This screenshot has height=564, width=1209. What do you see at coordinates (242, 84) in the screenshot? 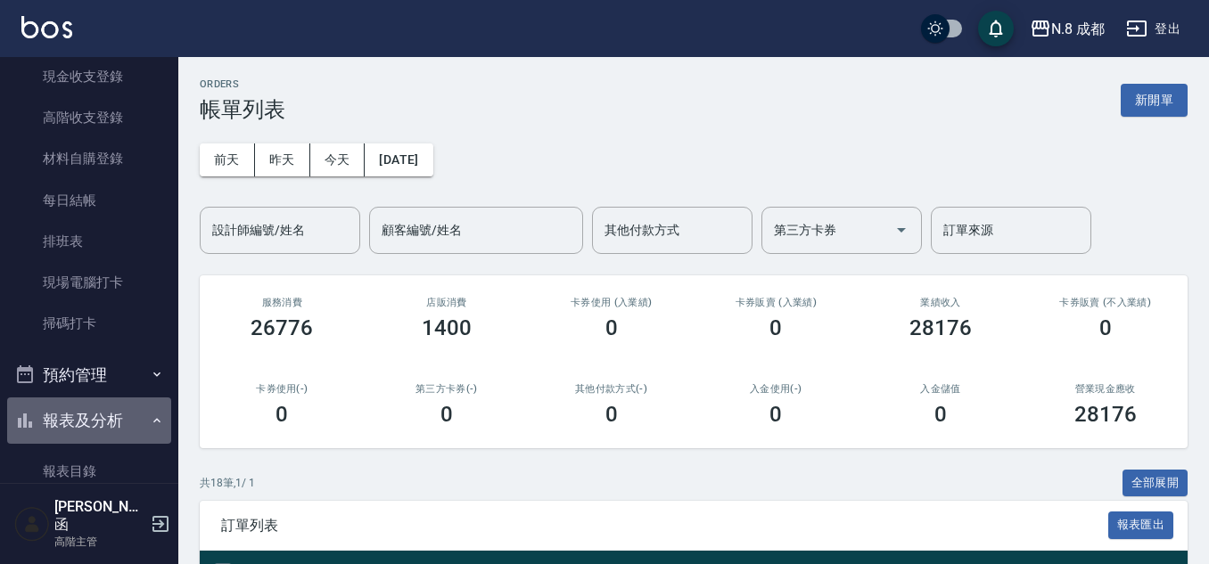
I see `h2: ORDERS` at bounding box center [242, 84].